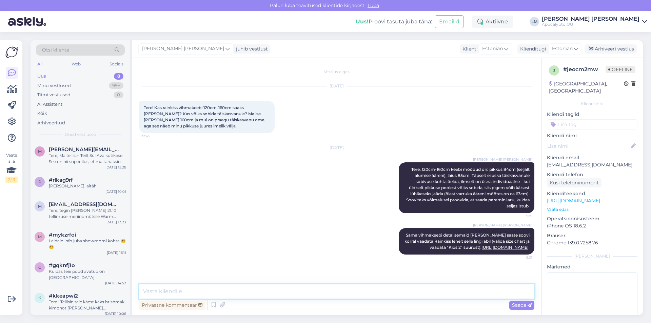 This screenshot has height=323, width=651. I want to click on input: Lisa tag, so click(592, 124).